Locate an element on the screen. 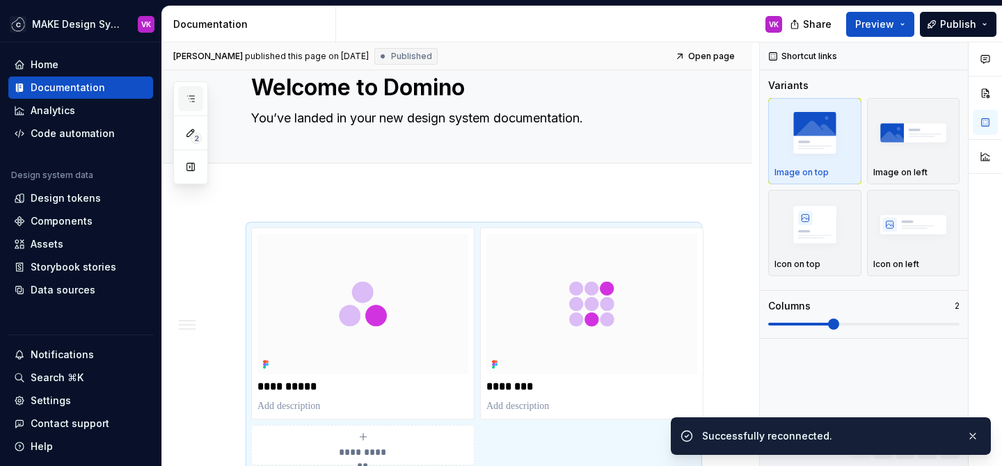  p: 2 is located at coordinates (956, 306).